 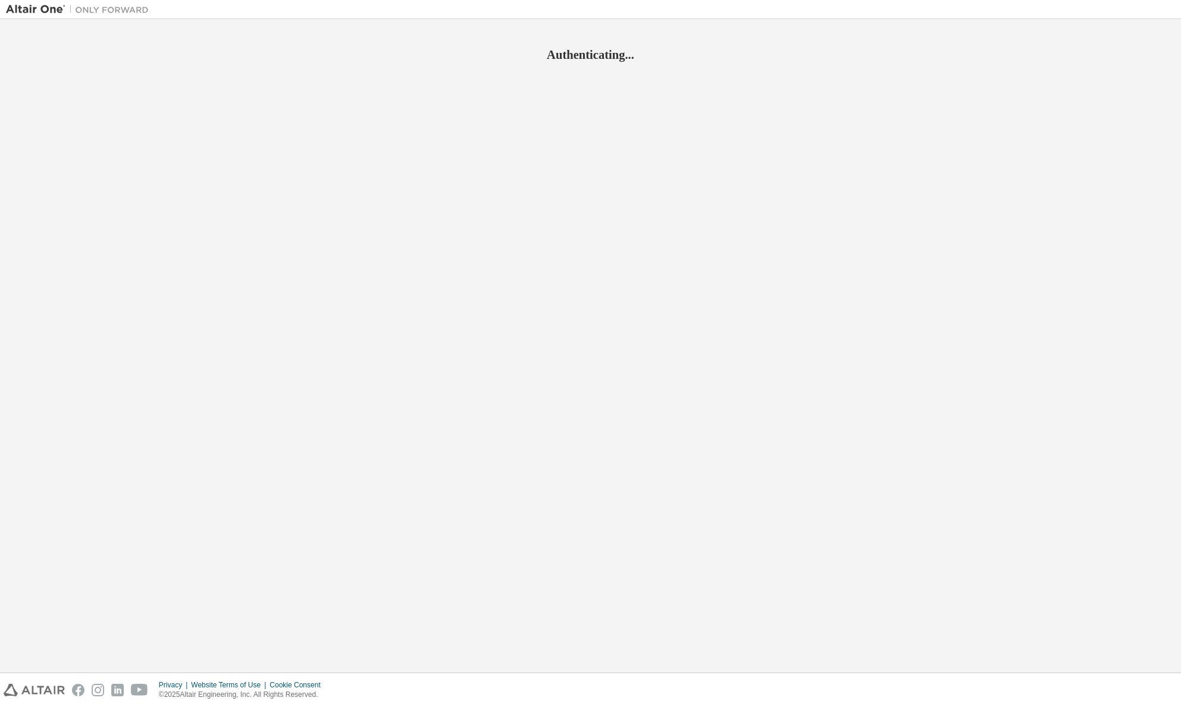 What do you see at coordinates (139, 690) in the screenshot?
I see `img: youtube.svg` at bounding box center [139, 690].